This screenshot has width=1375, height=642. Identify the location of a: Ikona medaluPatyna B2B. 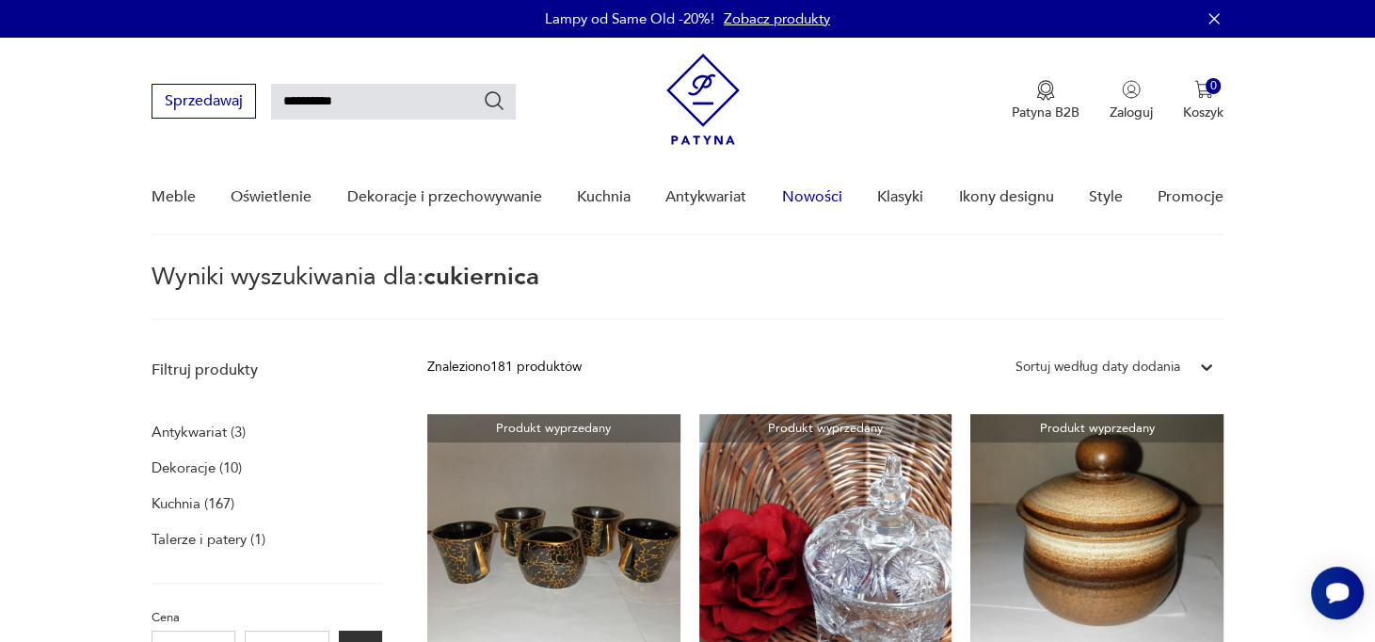
(1046, 101).